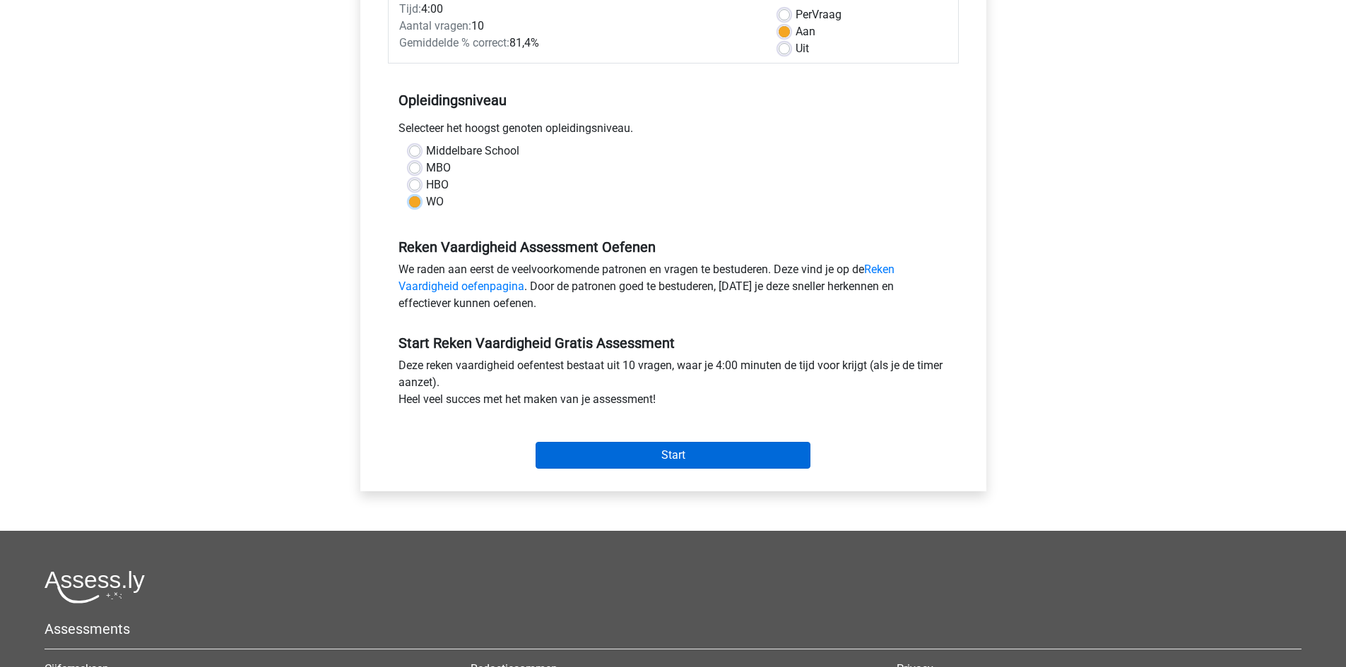  I want to click on span: Gemiddelde % correct:, so click(454, 42).